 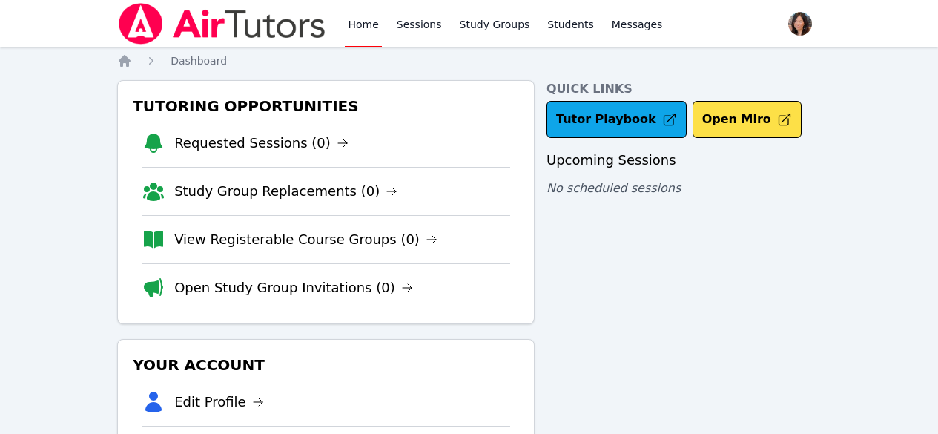 I want to click on span: Messages, so click(x=637, y=24).